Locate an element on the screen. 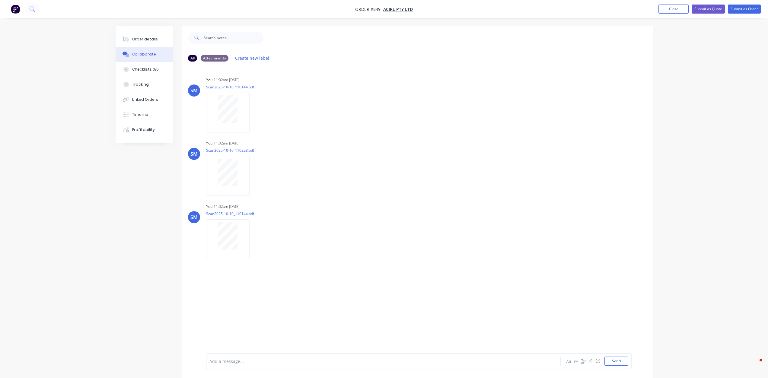 The width and height of the screenshot is (768, 378). button: Submit as Quote is located at coordinates (708, 9).